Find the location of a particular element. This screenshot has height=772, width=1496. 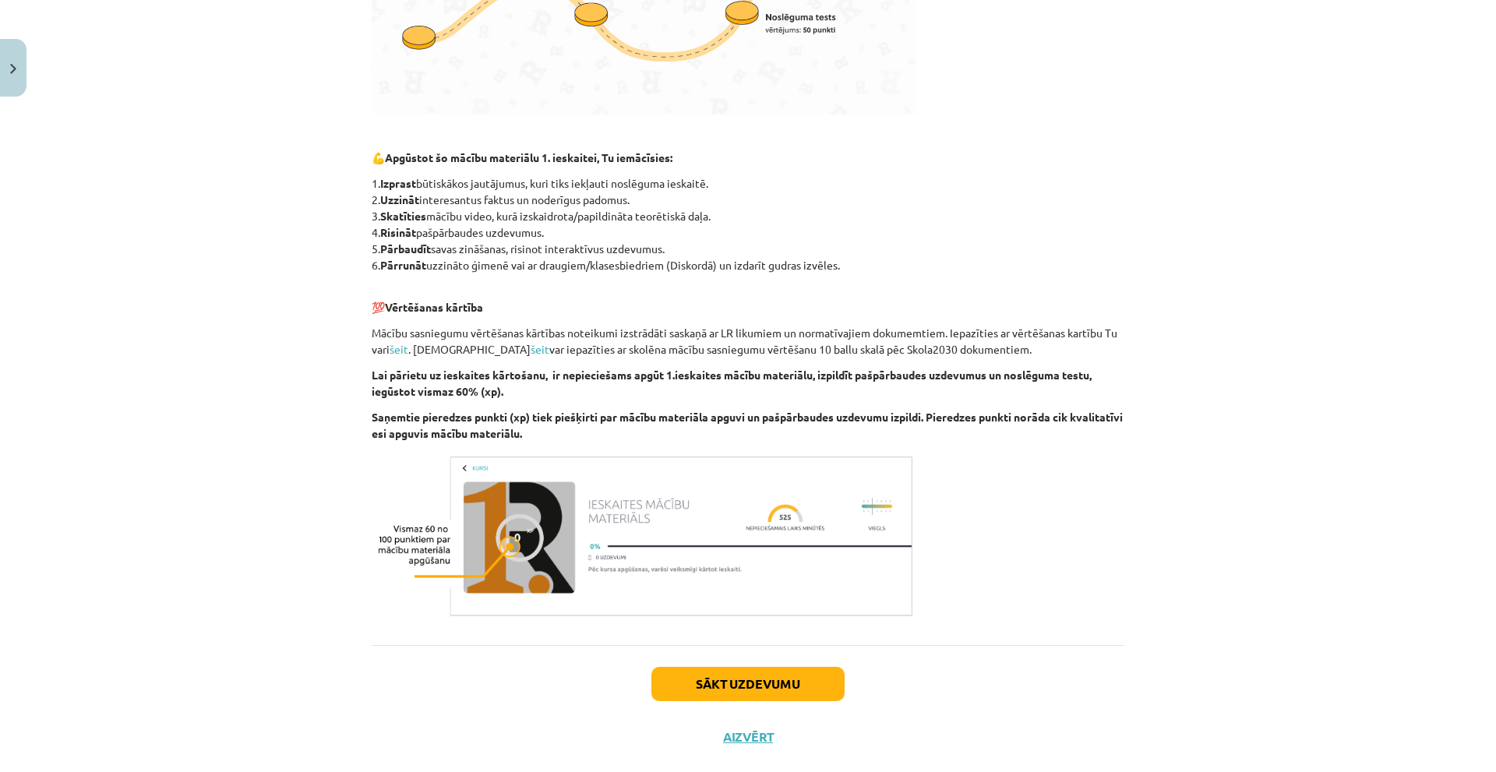

button: Sākt uzdevumu is located at coordinates (748, 684).